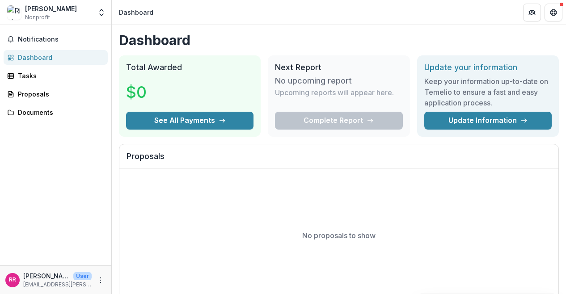 Image resolution: width=566 pixels, height=294 pixels. What do you see at coordinates (554, 13) in the screenshot?
I see `button: Get Help` at bounding box center [554, 13].